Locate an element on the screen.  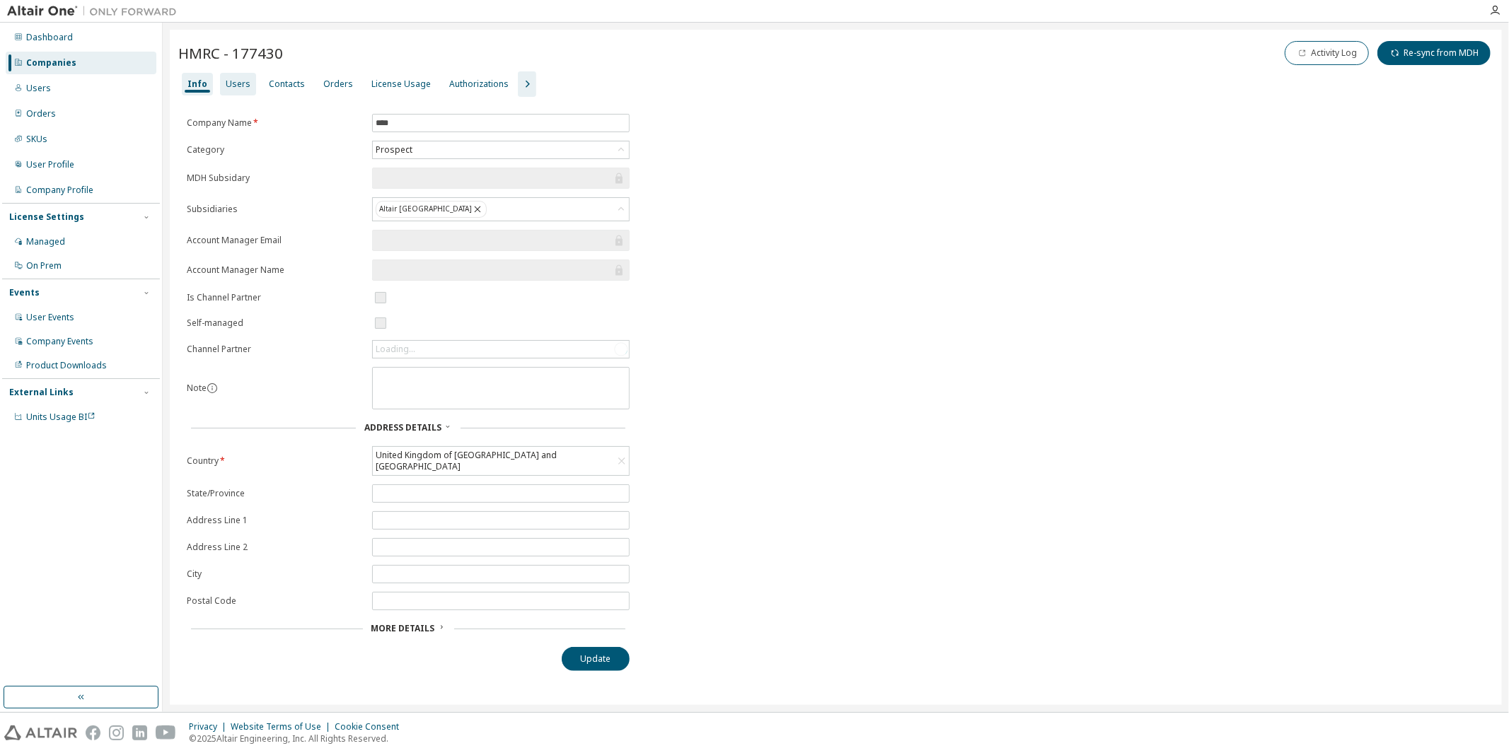
label: Account Manager Name is located at coordinates (275, 270).